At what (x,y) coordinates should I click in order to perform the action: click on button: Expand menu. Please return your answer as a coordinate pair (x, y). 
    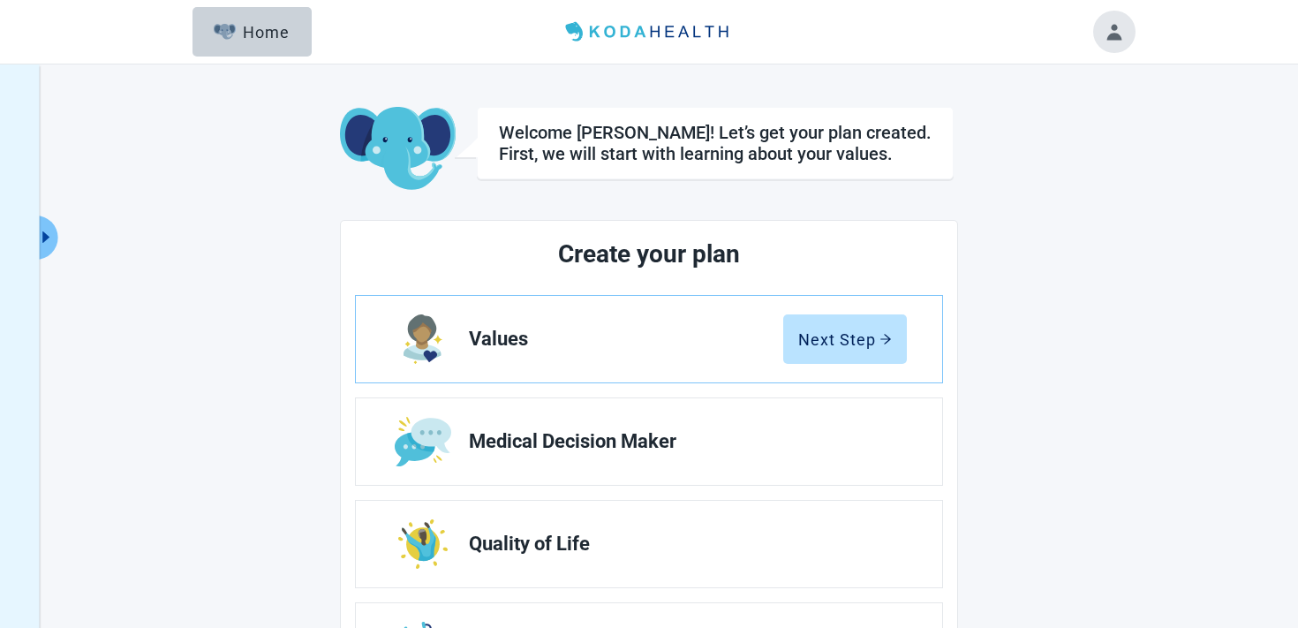
    Looking at the image, I should click on (47, 238).